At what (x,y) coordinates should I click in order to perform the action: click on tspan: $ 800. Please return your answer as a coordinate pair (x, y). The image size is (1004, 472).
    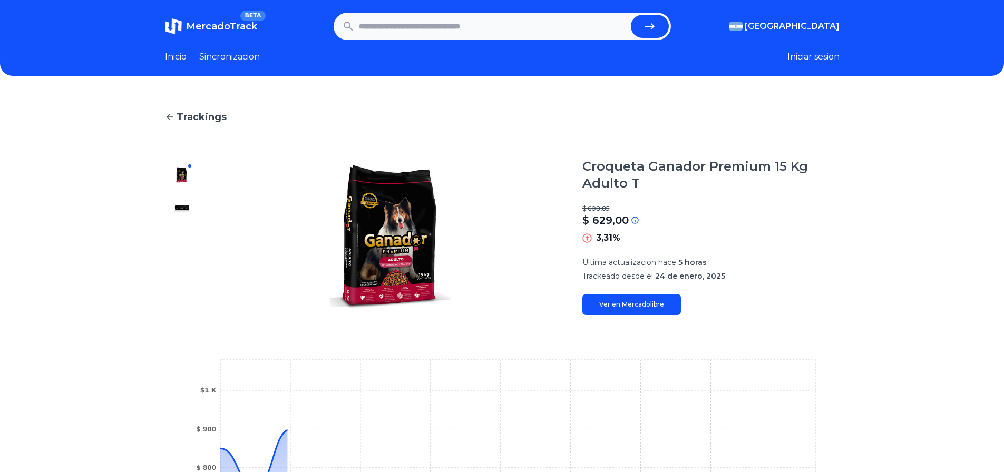
    Looking at the image, I should click on (206, 468).